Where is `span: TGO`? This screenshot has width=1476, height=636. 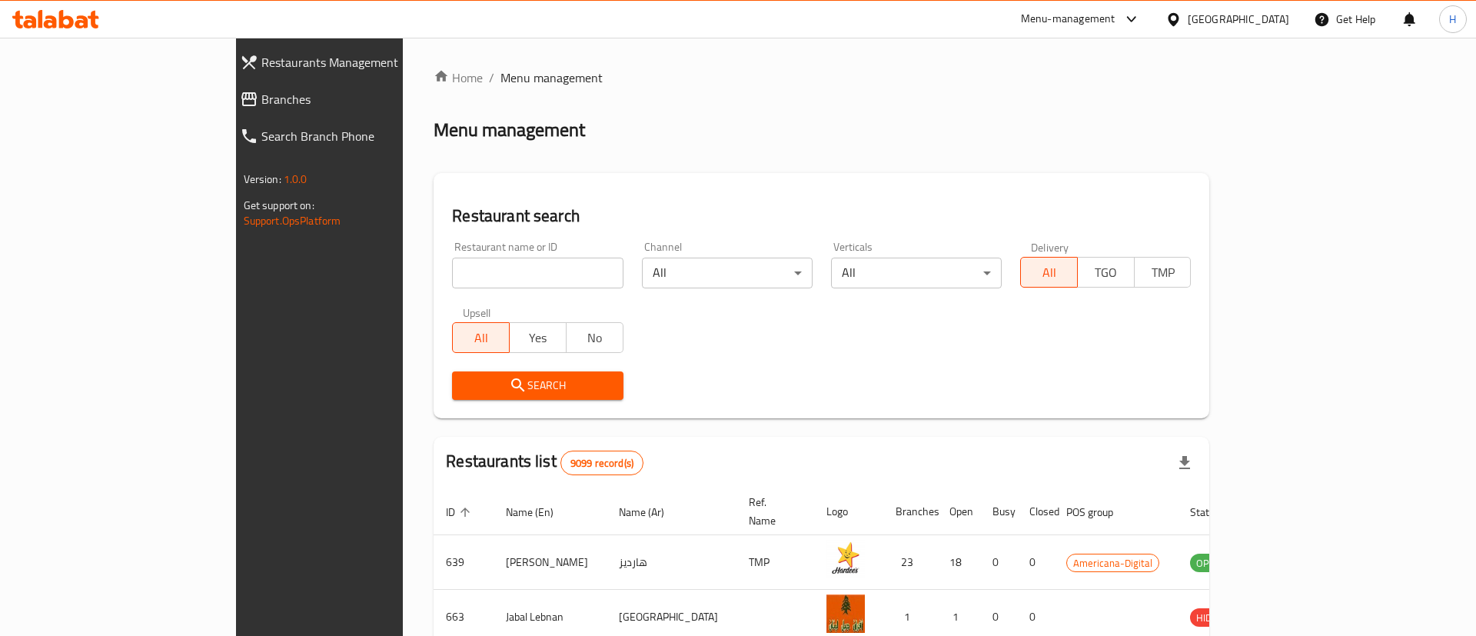 span: TGO is located at coordinates (1106, 272).